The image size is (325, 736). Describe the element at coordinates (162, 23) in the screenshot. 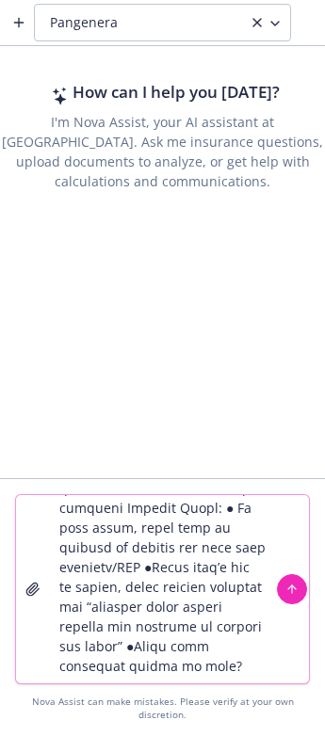

I see `button: Pangenera` at that location.